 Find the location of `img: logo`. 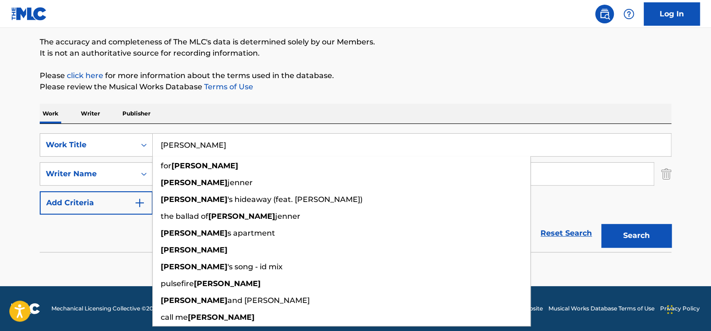

img: logo is located at coordinates (26, 308).